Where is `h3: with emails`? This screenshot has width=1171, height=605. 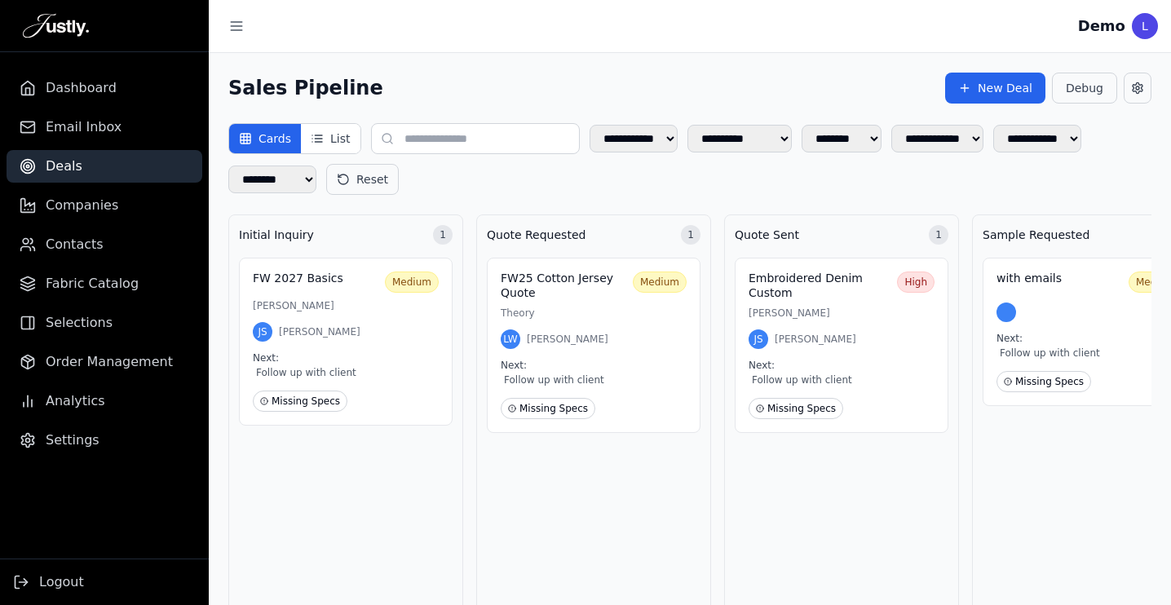 h3: with emails is located at coordinates (1059, 279).